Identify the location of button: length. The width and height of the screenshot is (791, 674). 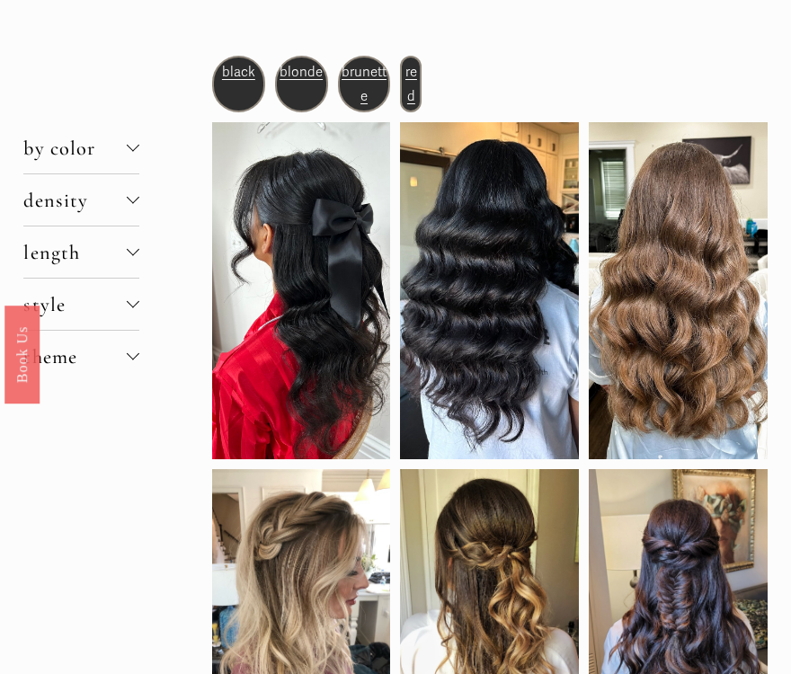
(81, 252).